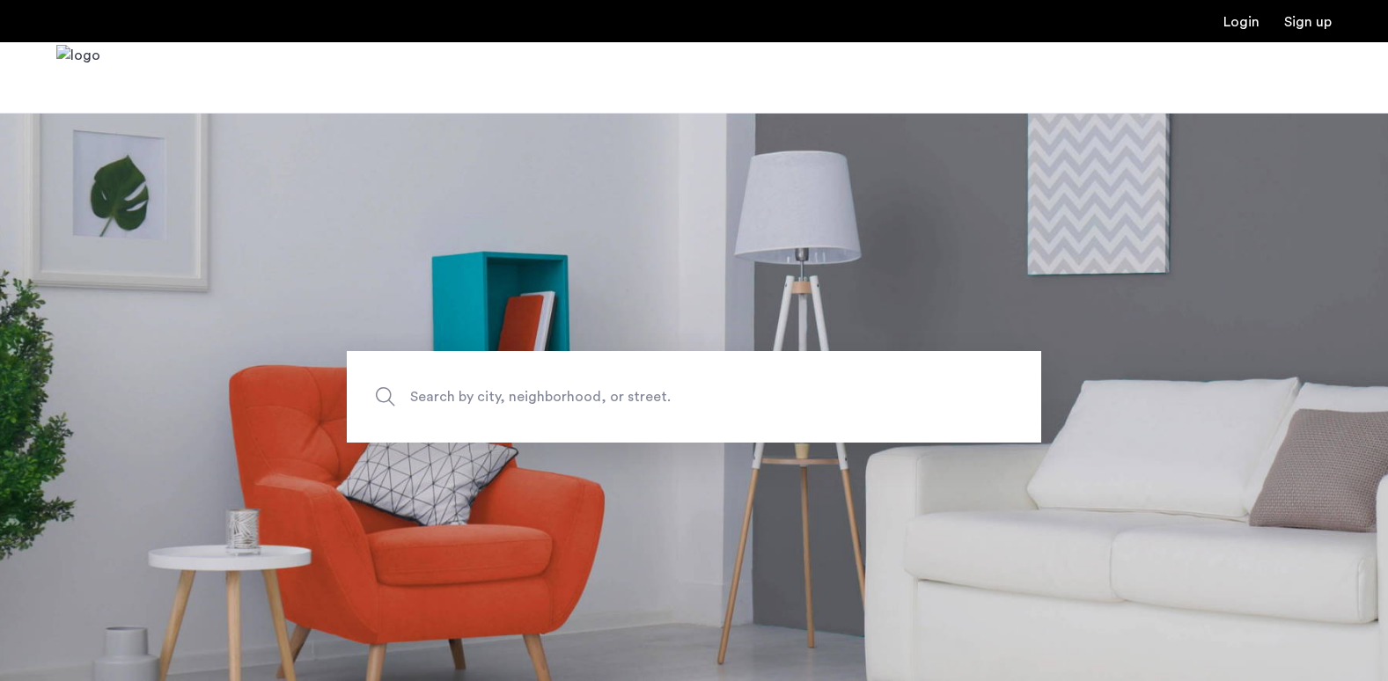 This screenshot has width=1388, height=681. I want to click on a: Registration, so click(1308, 22).